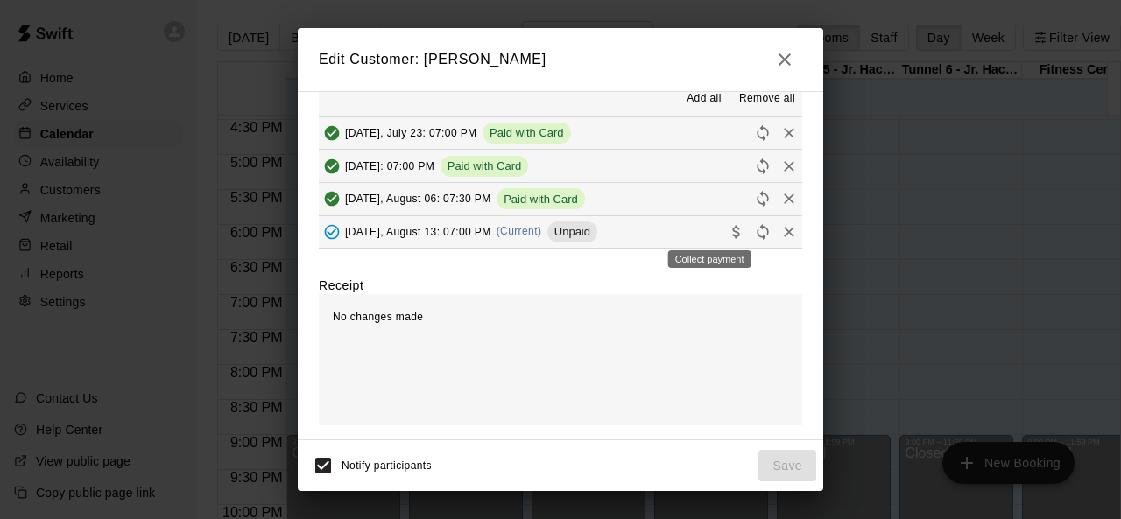  What do you see at coordinates (767, 99) in the screenshot?
I see `span: Remove all` at bounding box center [767, 99].